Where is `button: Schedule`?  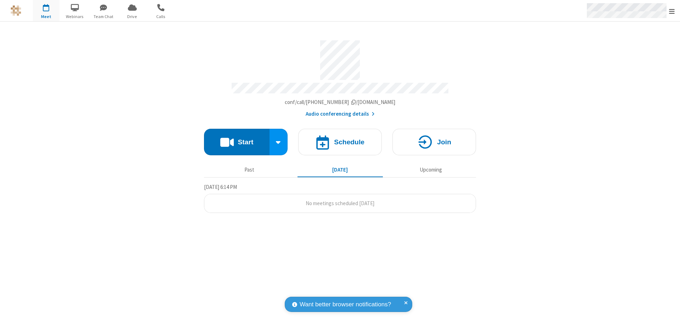
button: Schedule is located at coordinates (340, 142).